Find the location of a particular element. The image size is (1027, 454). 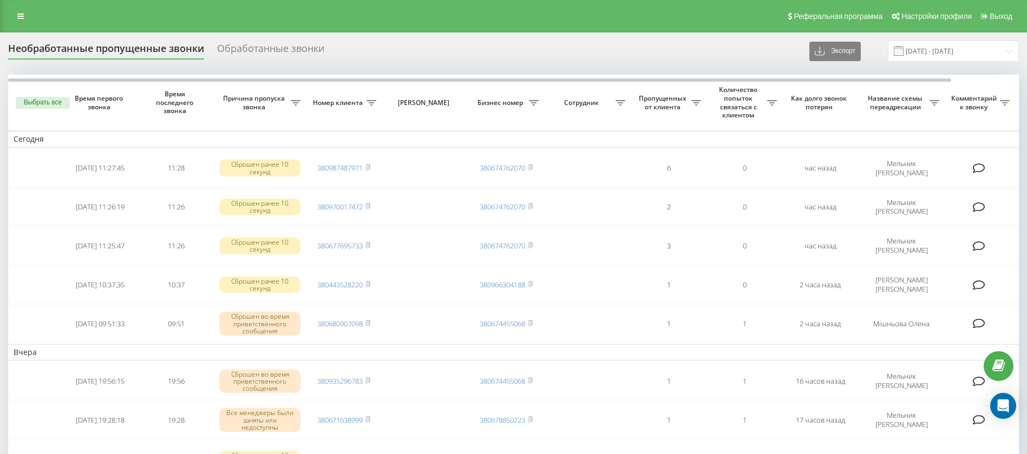

a: 380678850223 is located at coordinates (502, 420).